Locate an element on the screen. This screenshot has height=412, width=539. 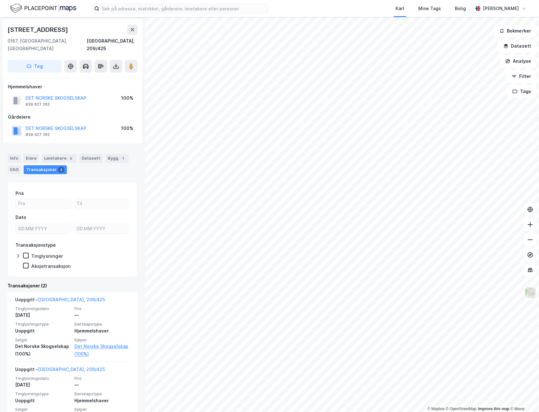
div: Info is located at coordinates (14, 158).